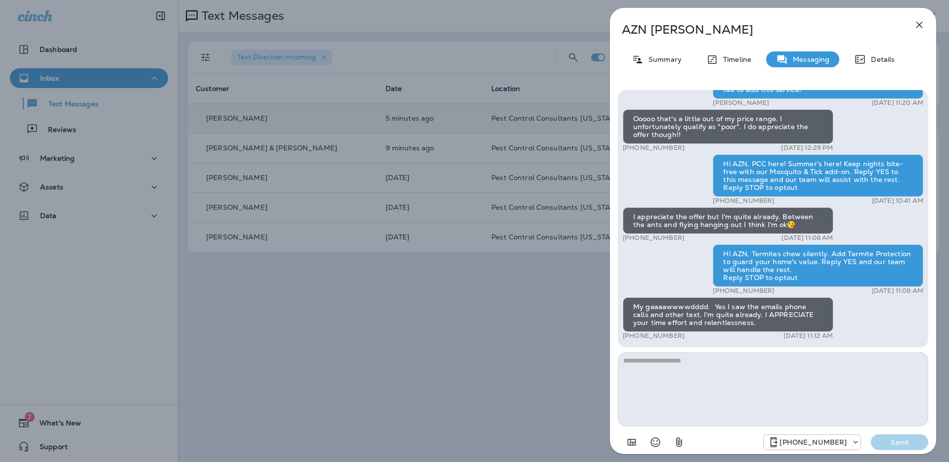  What do you see at coordinates (818, 175) in the screenshot?
I see `div: Hi AZN, PCC here! Summer's here! Keep nights bite-free with our Mosquito & Tick add-on. Reply YES...` at bounding box center [818, 175].